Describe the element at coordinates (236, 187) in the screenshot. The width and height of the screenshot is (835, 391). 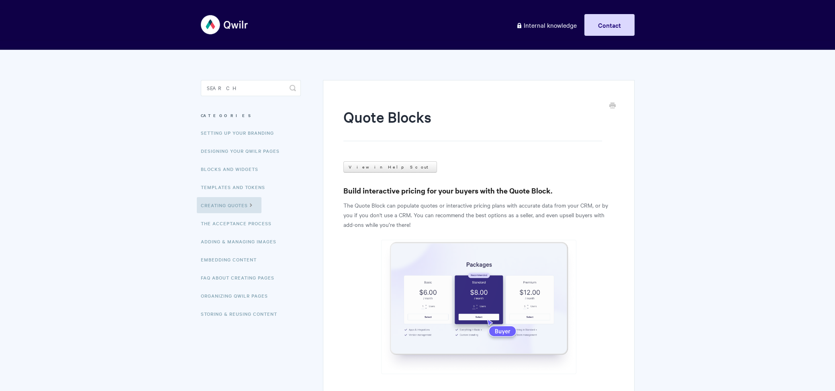
I see `a: Templates and Tokens` at that location.